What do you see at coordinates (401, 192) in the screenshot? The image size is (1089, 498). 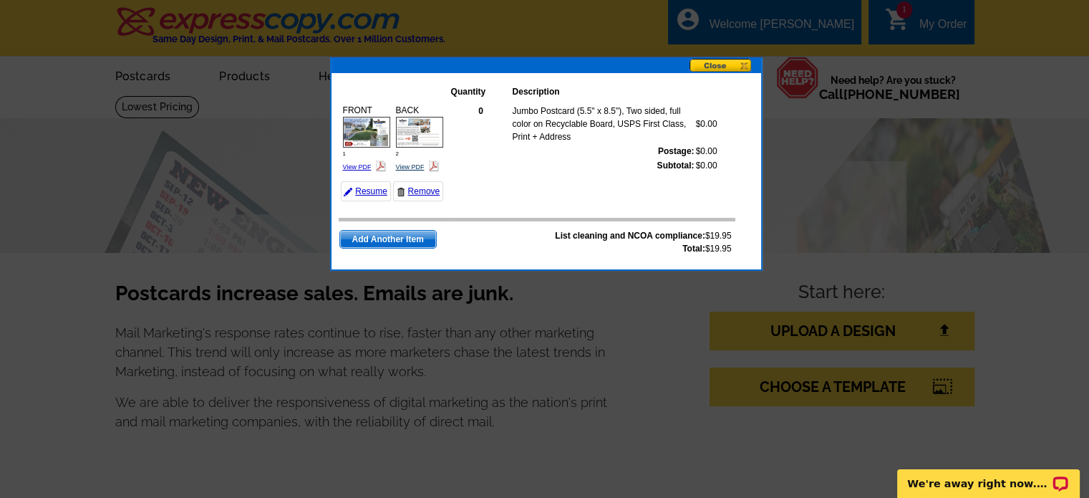 I see `img: trashcan-icon.gif` at bounding box center [401, 192].